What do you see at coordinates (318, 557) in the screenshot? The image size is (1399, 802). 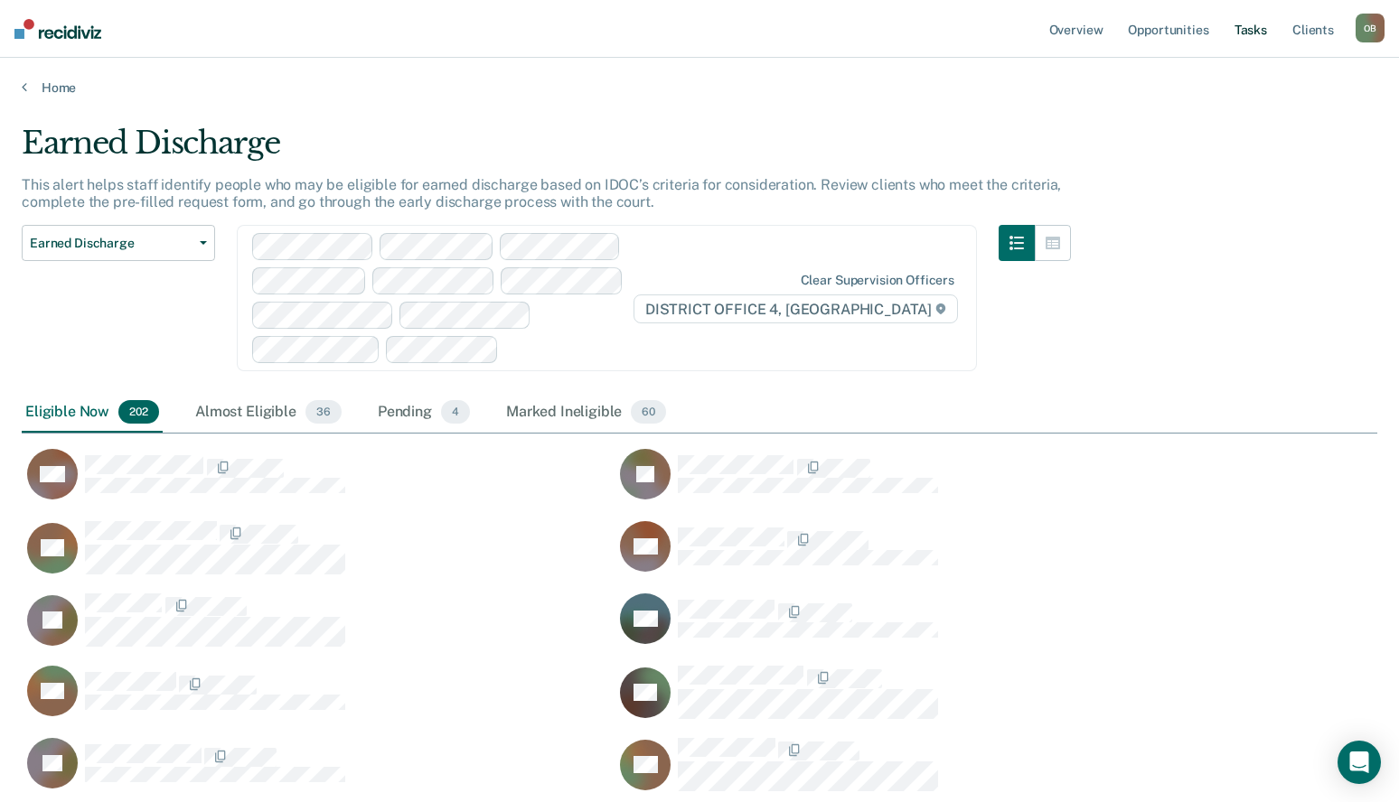 I see `div: CaseloadOpportunityCell-131005` at bounding box center [318, 557].